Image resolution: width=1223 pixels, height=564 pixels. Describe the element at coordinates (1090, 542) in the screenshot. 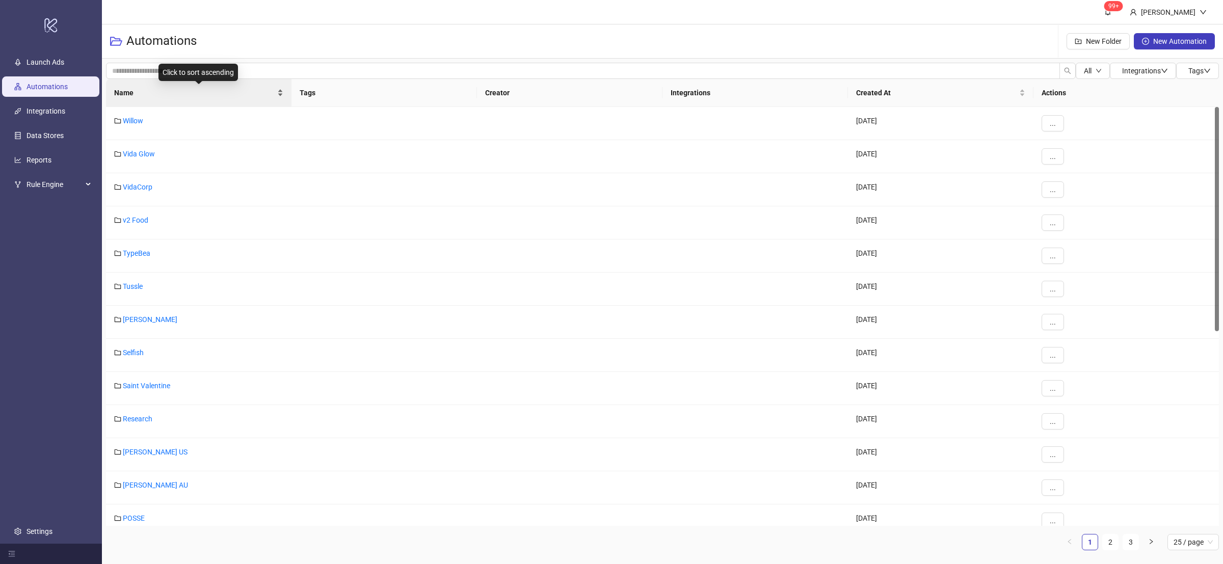

I see `a: 1` at that location.